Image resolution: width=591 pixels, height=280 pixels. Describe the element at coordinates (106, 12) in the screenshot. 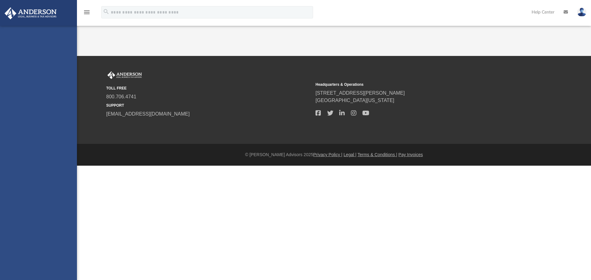

I see `i: search` at that location.